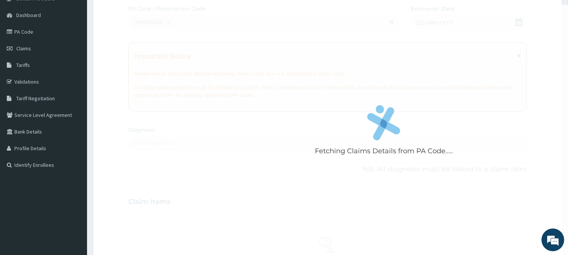  What do you see at coordinates (83, 47) in the screenshot?
I see `div: Chat with us now` at bounding box center [83, 47].